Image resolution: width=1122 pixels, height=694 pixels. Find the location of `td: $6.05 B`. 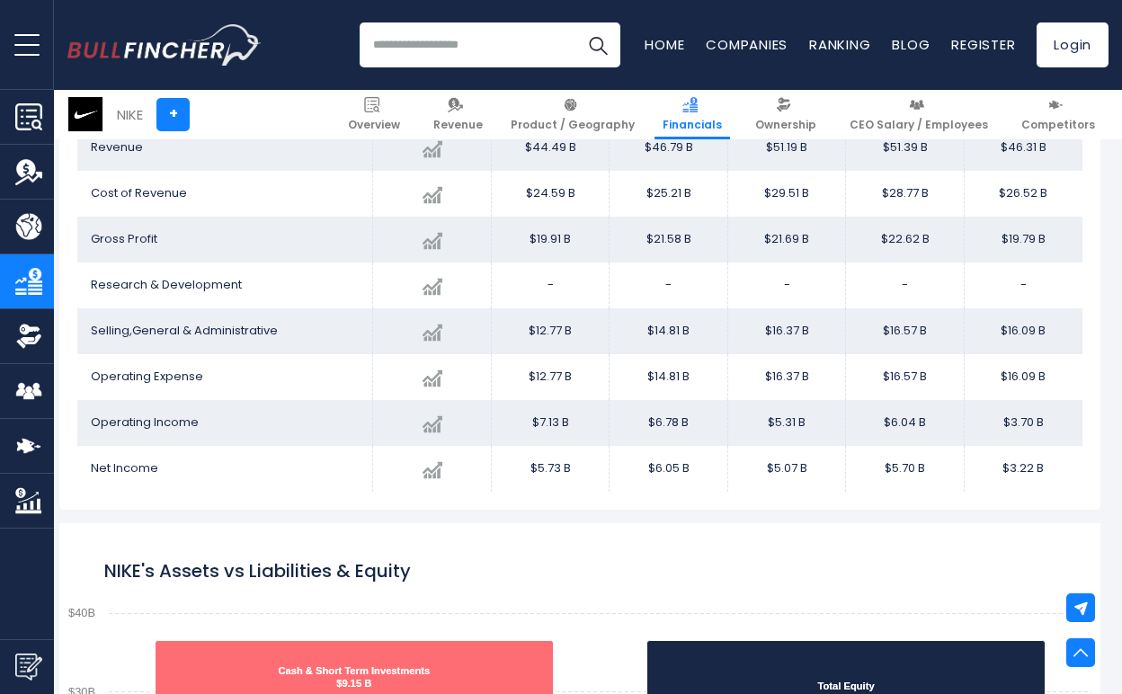

td: $6.05 B is located at coordinates (669, 468).